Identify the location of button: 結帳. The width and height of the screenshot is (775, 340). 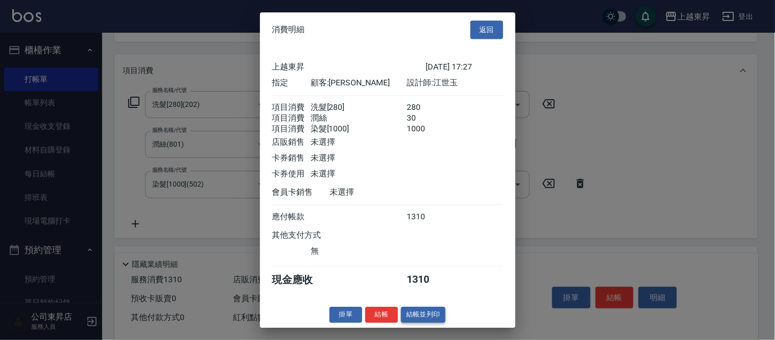
(381, 314).